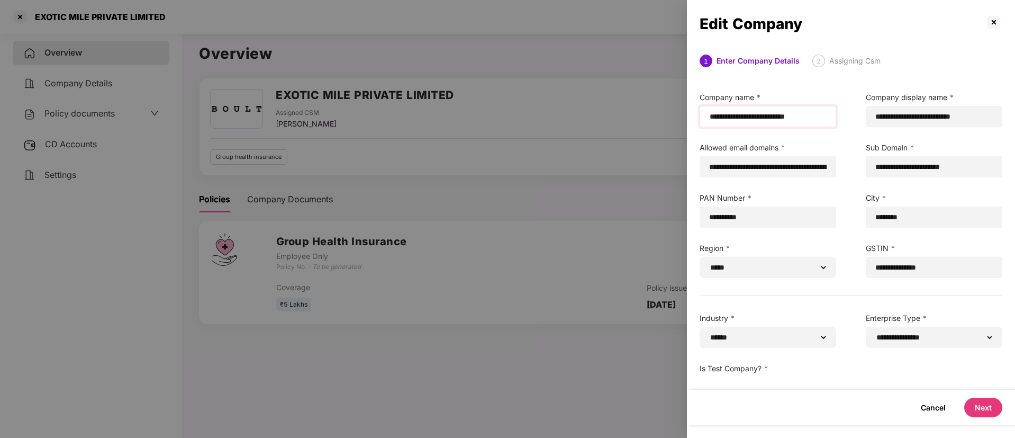 This screenshot has height=438, width=1015. What do you see at coordinates (934, 248) in the screenshot?
I see `label: GSTIN` at bounding box center [934, 248].